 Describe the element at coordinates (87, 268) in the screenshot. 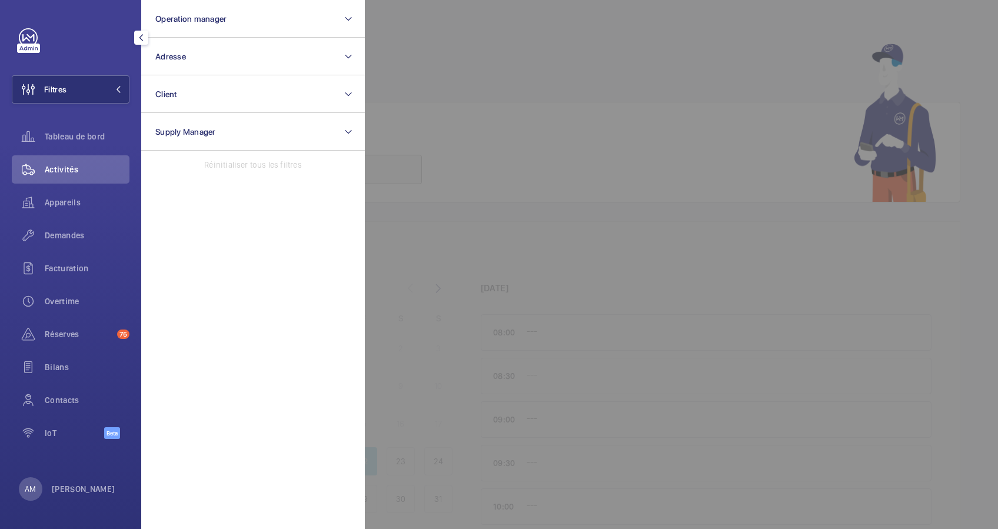

I see `span: Facturation` at that location.